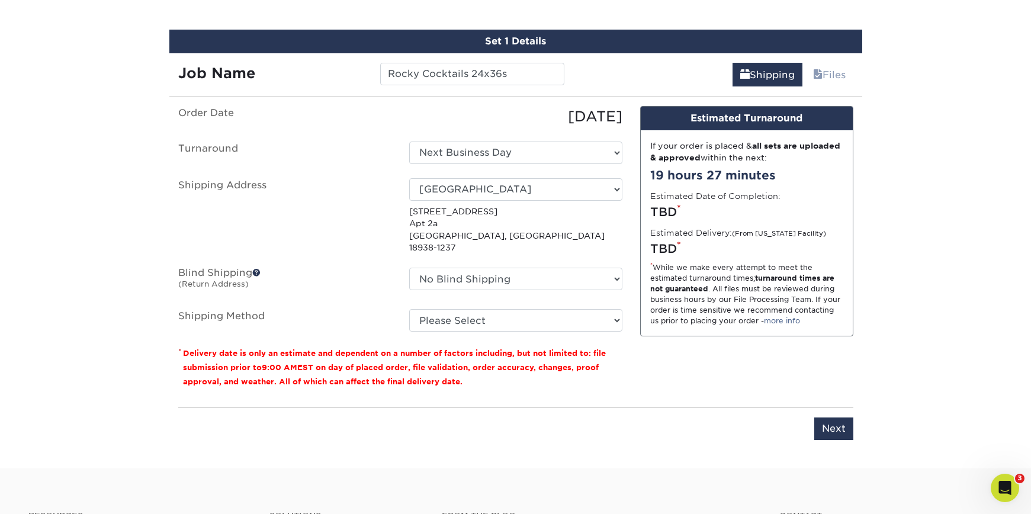 The image size is (1031, 514). Describe the element at coordinates (782, 320) in the screenshot. I see `a: more info` at that location.